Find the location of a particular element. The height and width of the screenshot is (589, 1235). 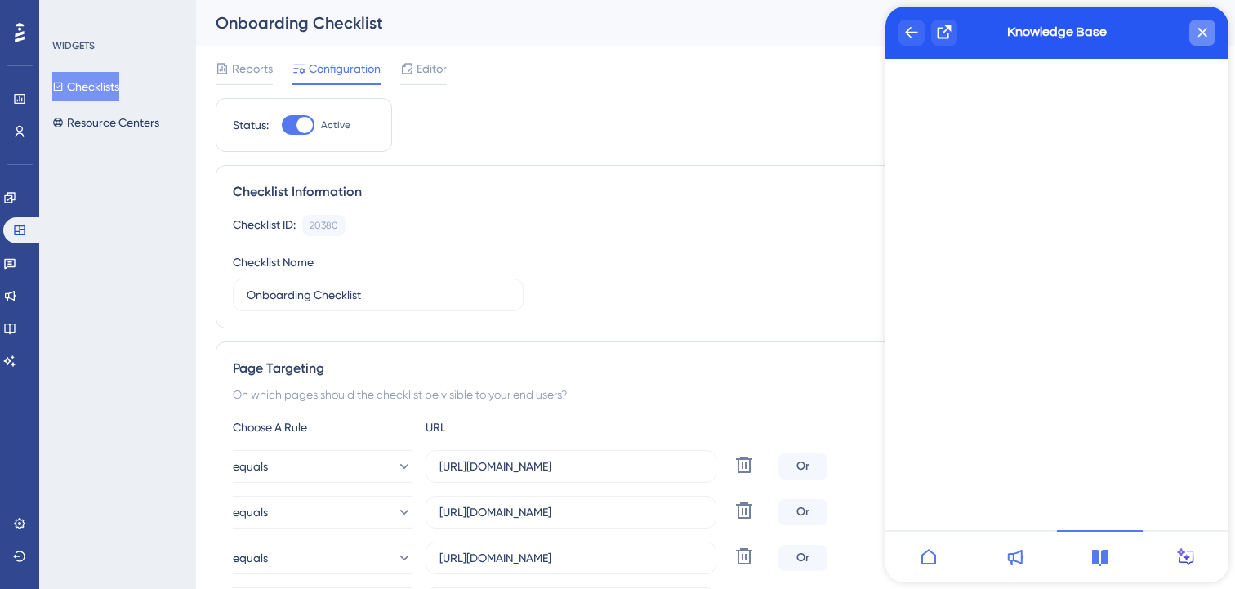

div: Checklist Name is located at coordinates (273, 262).